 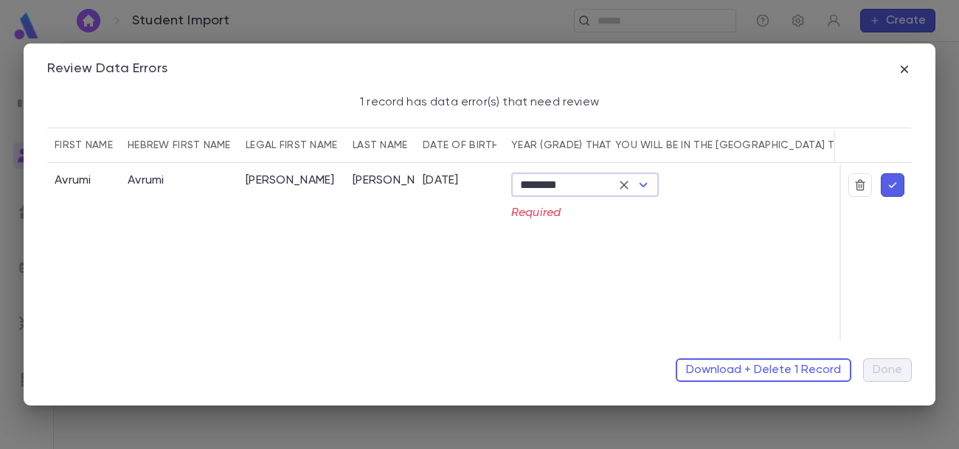 I want to click on div: Review Data Errors, so click(x=107, y=69).